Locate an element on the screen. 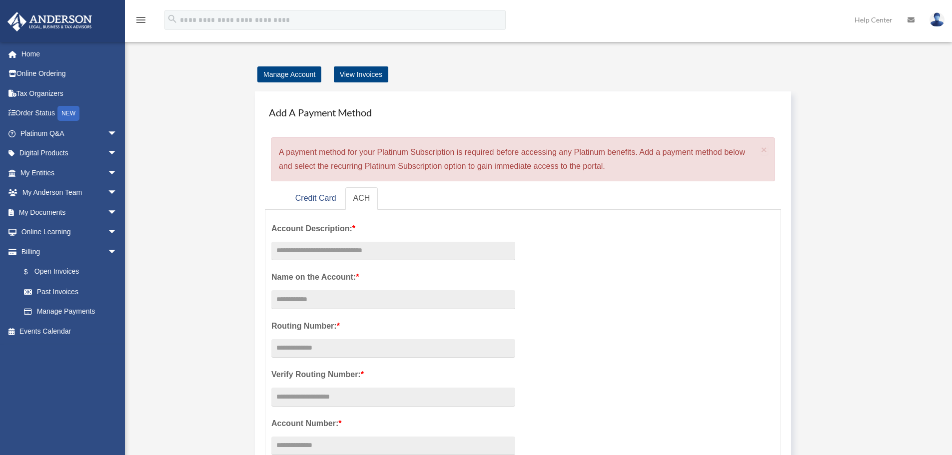 The width and height of the screenshot is (952, 455). a: menu is located at coordinates (141, 21).